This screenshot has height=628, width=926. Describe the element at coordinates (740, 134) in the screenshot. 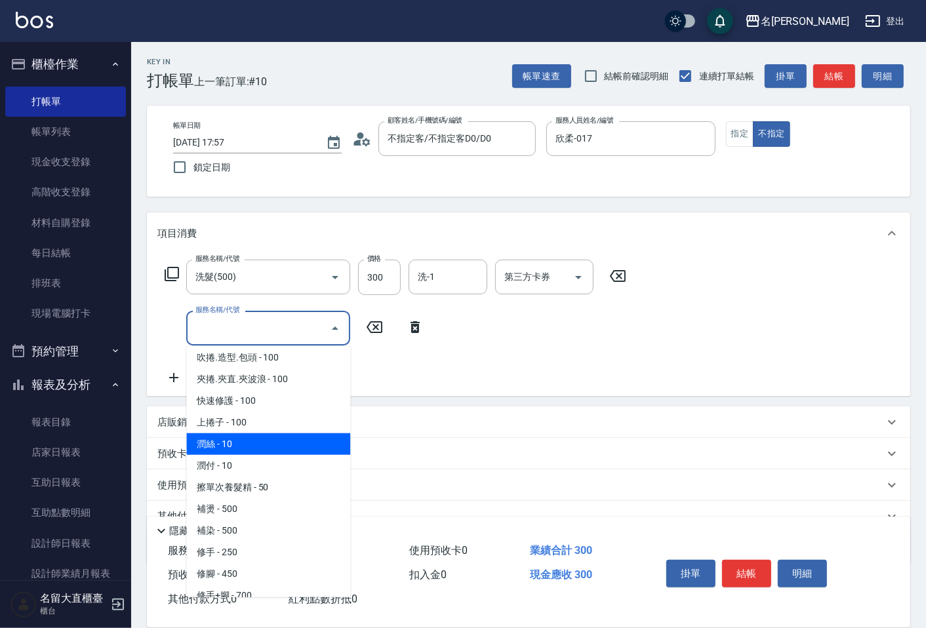

I see `button: 指定` at that location.